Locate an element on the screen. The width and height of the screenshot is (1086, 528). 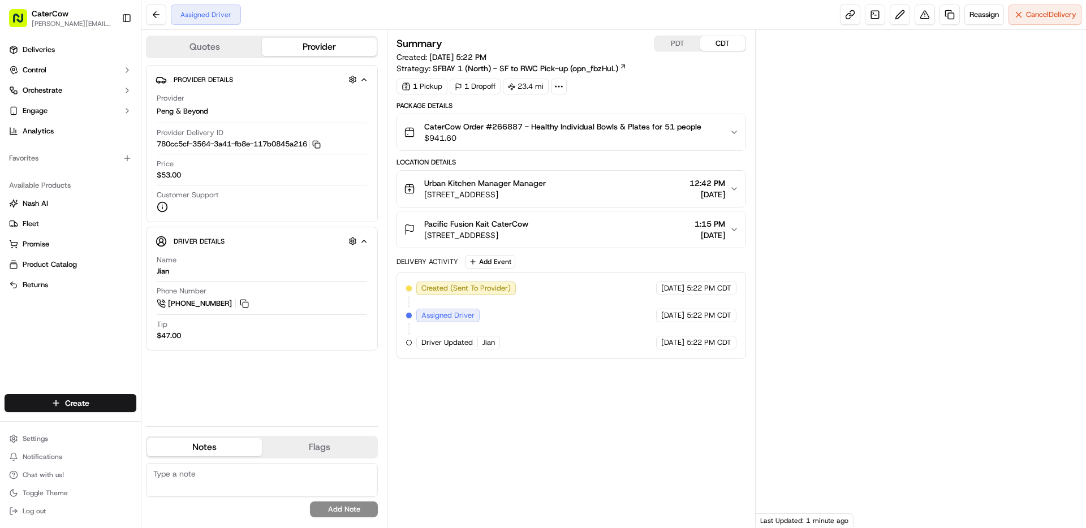
button: Notes is located at coordinates (204, 448).